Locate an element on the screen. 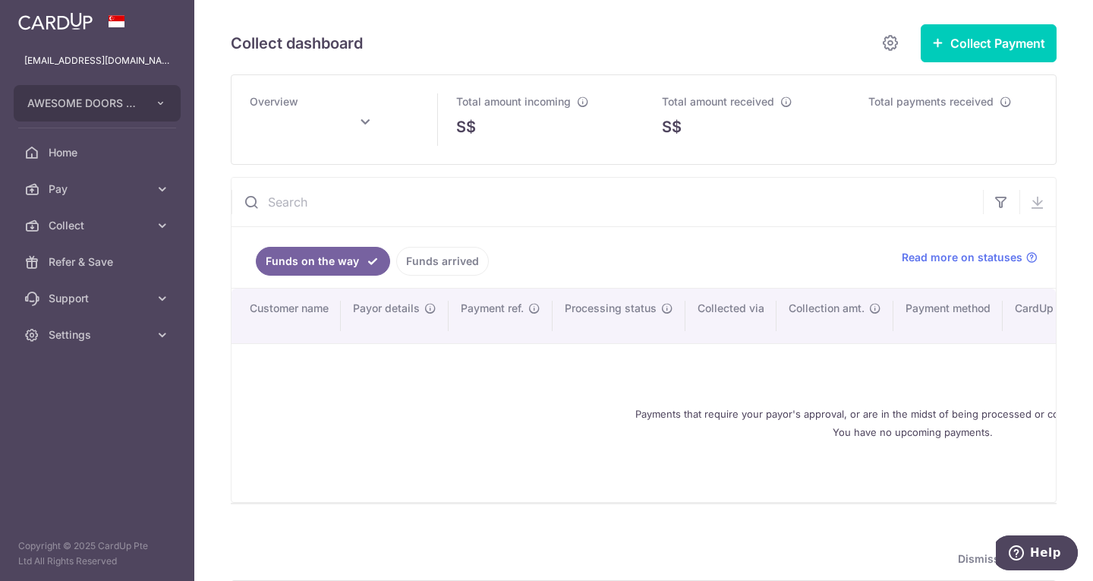 This screenshot has width=1093, height=581. span: Help is located at coordinates (49, 17).